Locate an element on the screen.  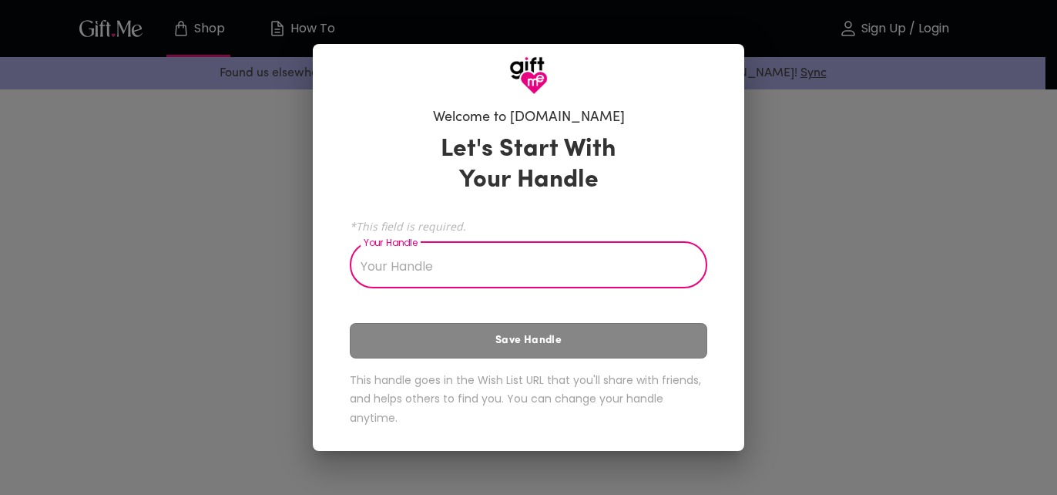
img: GiftMe Logo is located at coordinates (529, 76).